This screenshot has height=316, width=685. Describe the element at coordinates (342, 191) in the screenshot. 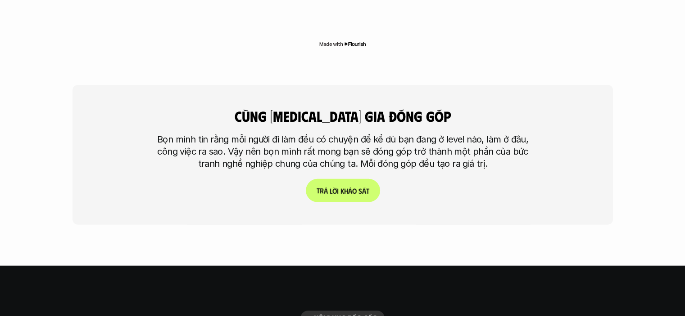

I see `span: k` at that location.